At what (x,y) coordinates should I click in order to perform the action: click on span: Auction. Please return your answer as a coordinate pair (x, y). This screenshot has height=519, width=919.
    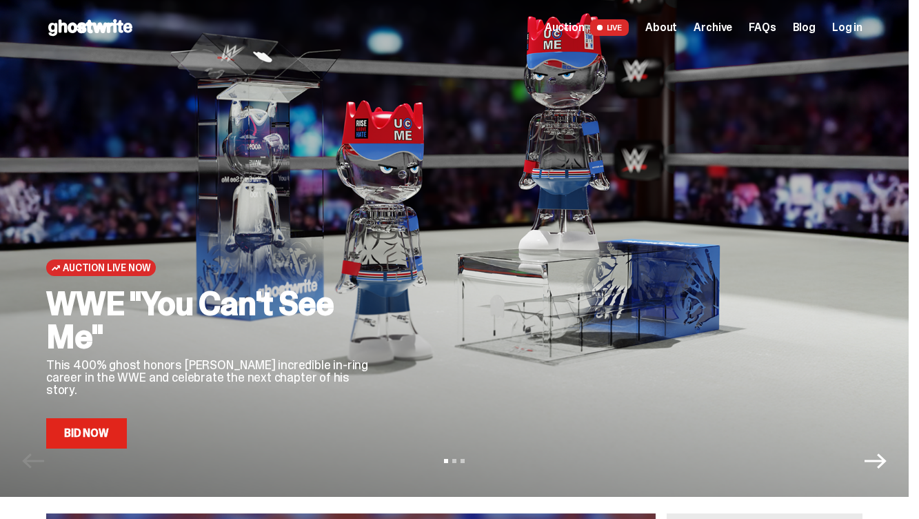
    Looking at the image, I should click on (565, 28).